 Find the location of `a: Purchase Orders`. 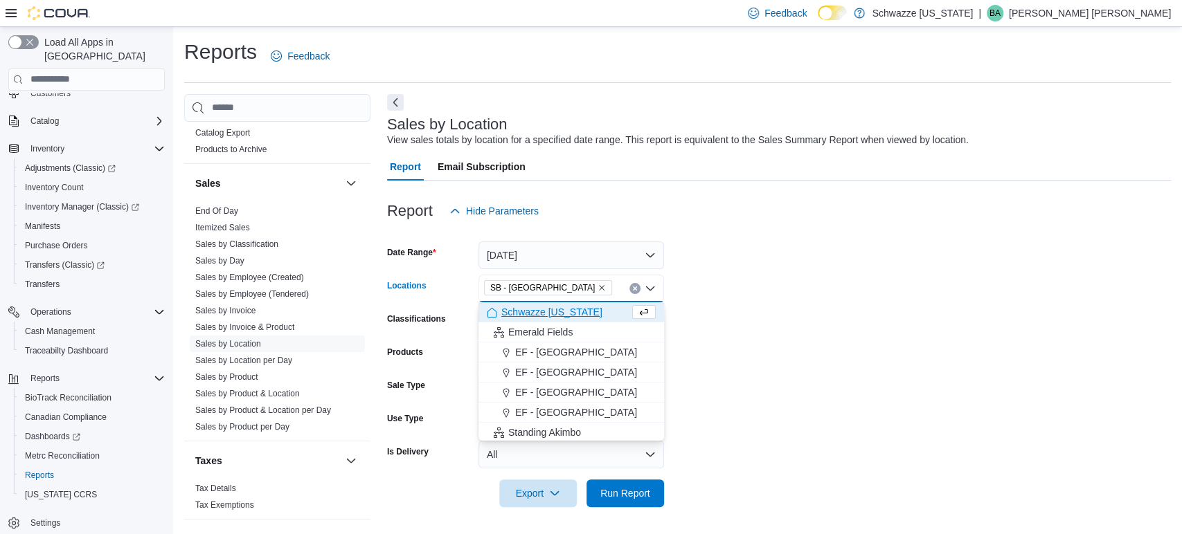

a: Purchase Orders is located at coordinates (56, 246).